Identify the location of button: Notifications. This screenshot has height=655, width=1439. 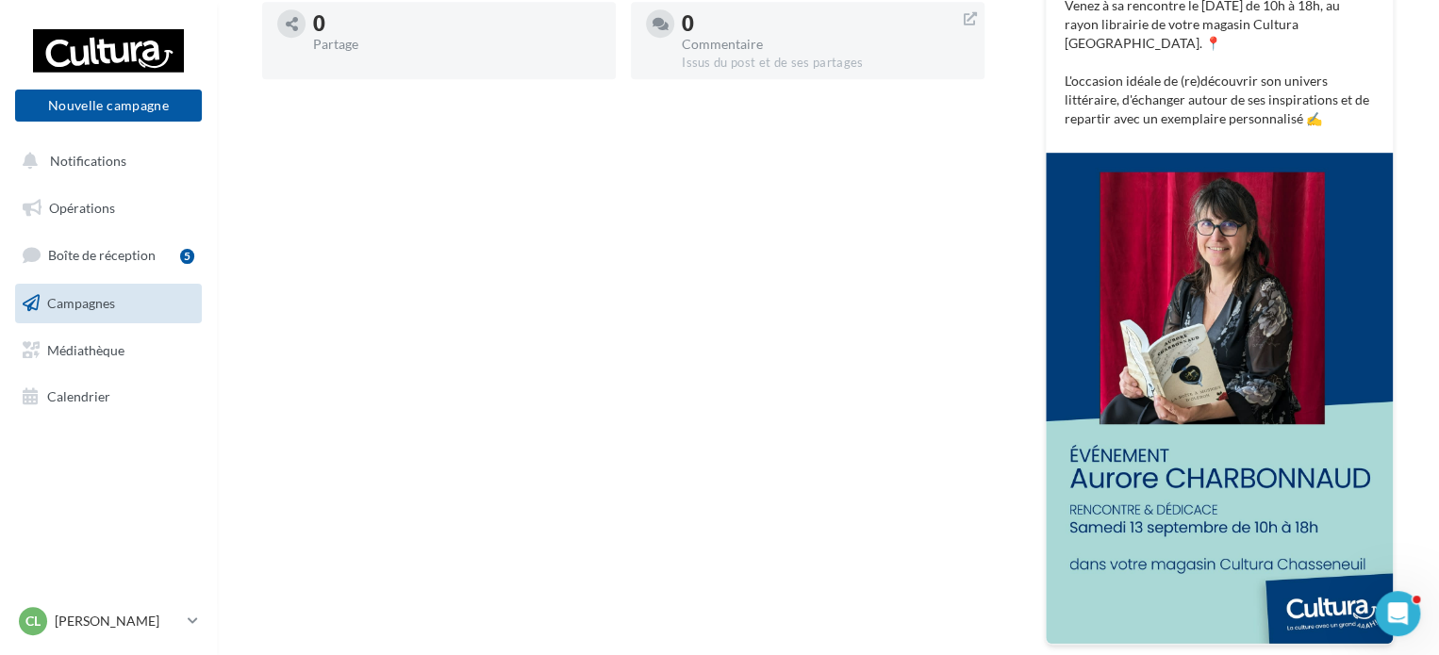
(105, 161).